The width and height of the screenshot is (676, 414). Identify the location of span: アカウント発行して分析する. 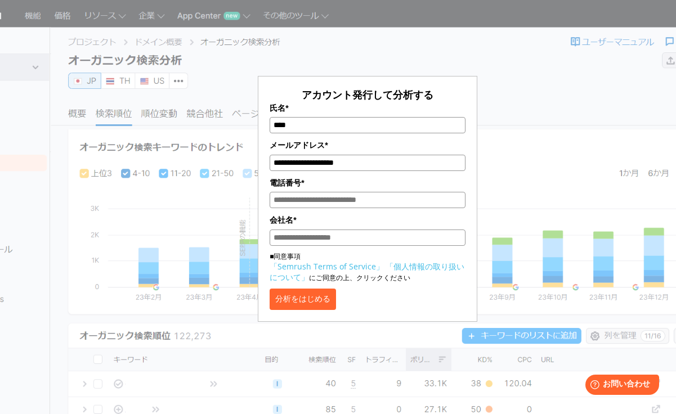
(367, 95).